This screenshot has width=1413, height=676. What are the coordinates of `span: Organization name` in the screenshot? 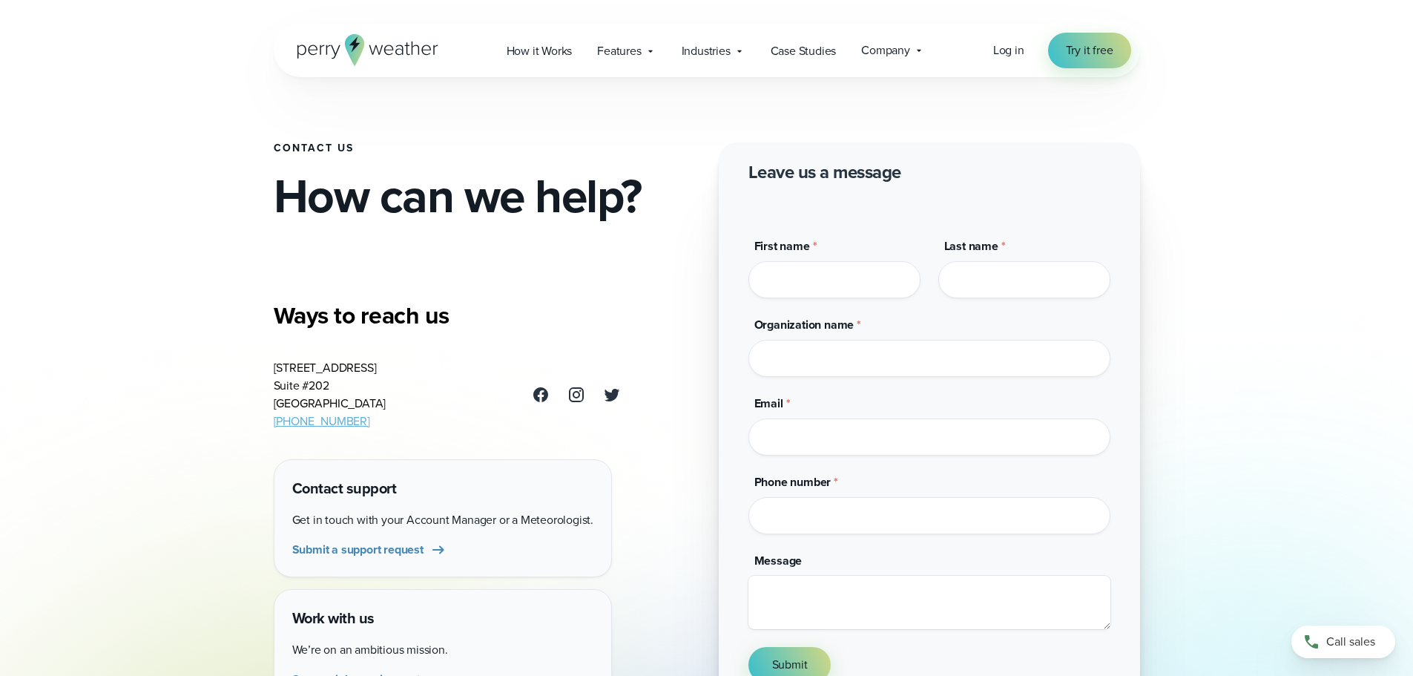 It's located at (804, 324).